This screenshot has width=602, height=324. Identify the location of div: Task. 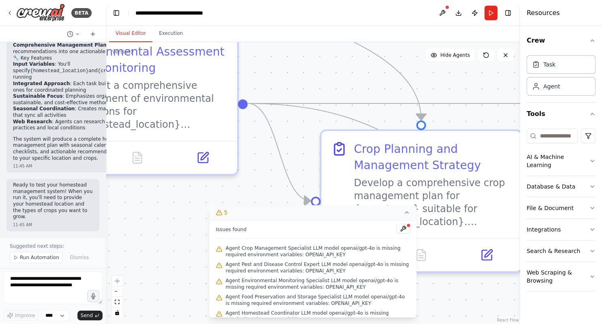
(549, 64).